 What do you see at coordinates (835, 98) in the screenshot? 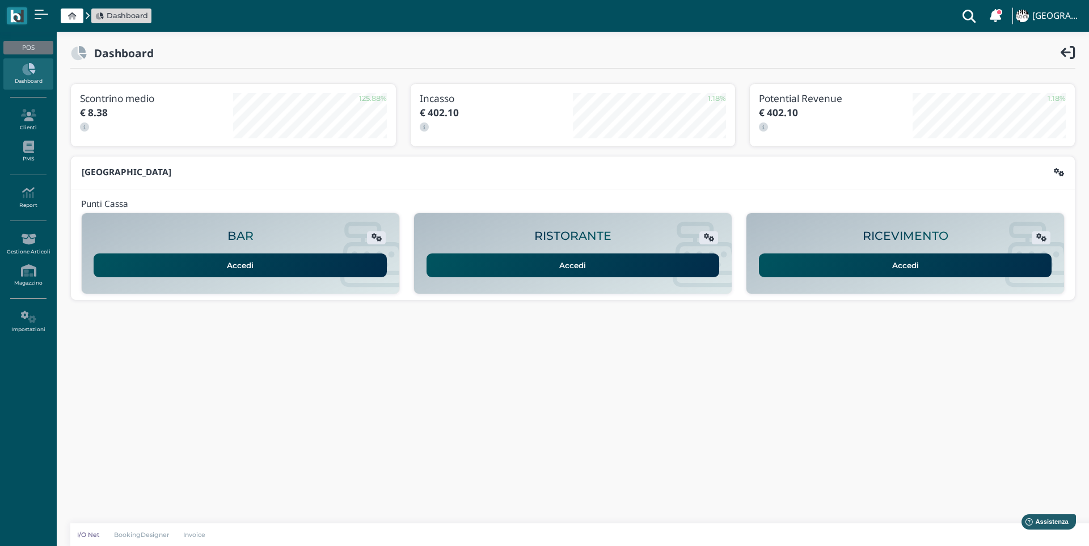
I see `h3: Potential Revenue` at bounding box center [835, 98].